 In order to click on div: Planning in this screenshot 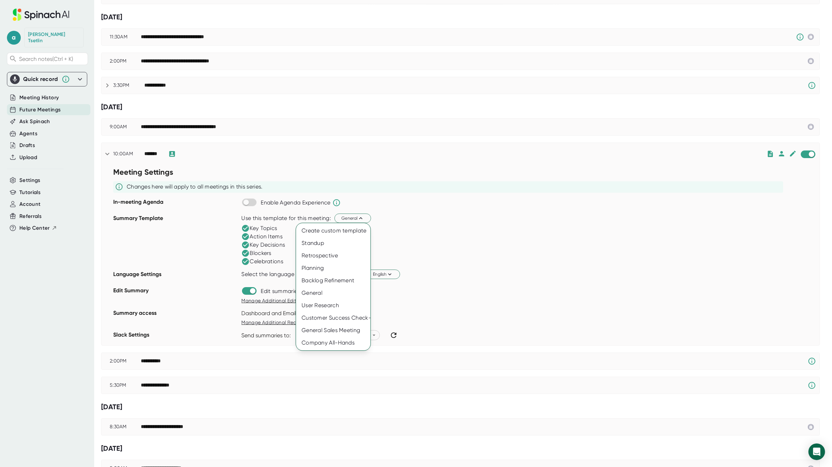, I will do `click(333, 268)`.